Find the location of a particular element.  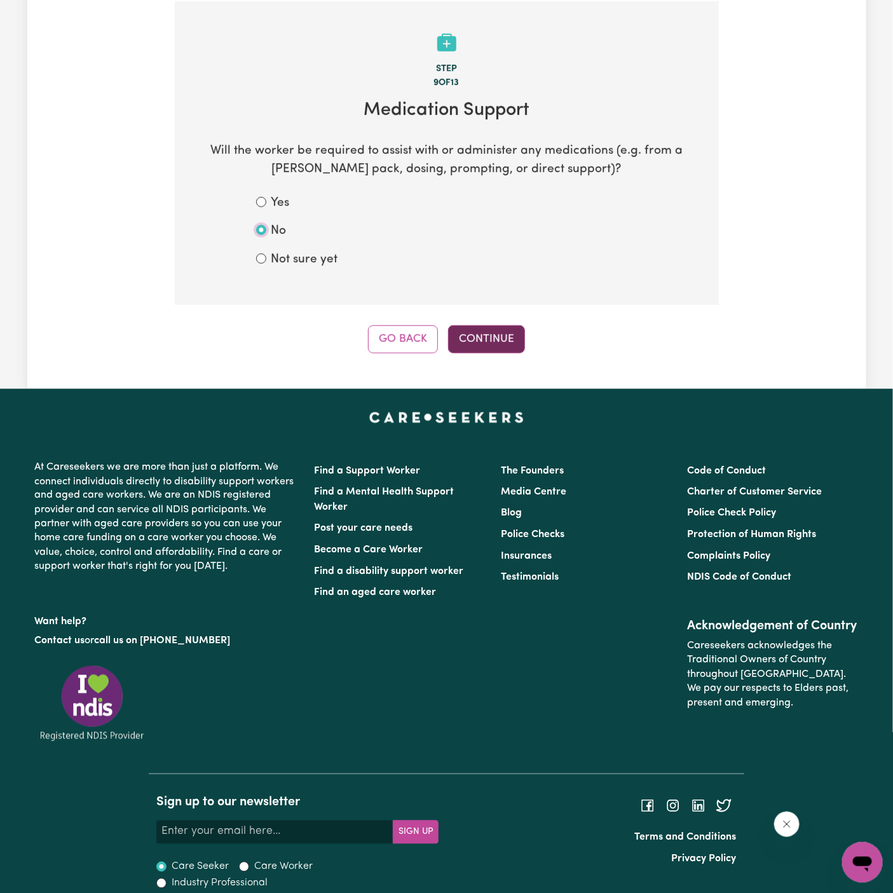

h2: Medication Support is located at coordinates (447, 111).